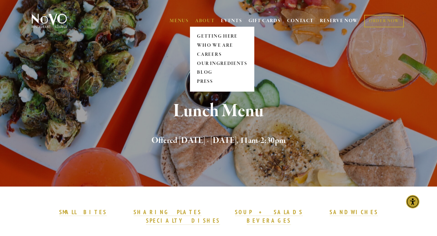  Describe the element at coordinates (384, 21) in the screenshot. I see `a: ORDER NOW` at that location.